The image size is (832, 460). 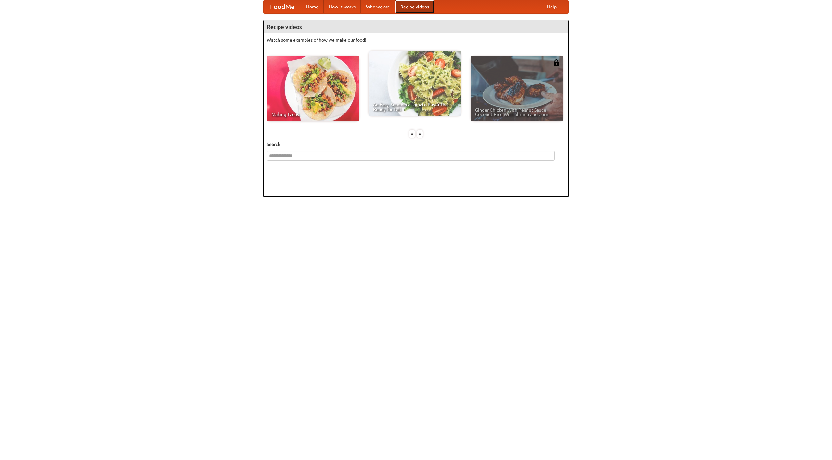 What do you see at coordinates (342, 7) in the screenshot?
I see `a: How it works` at bounding box center [342, 7].